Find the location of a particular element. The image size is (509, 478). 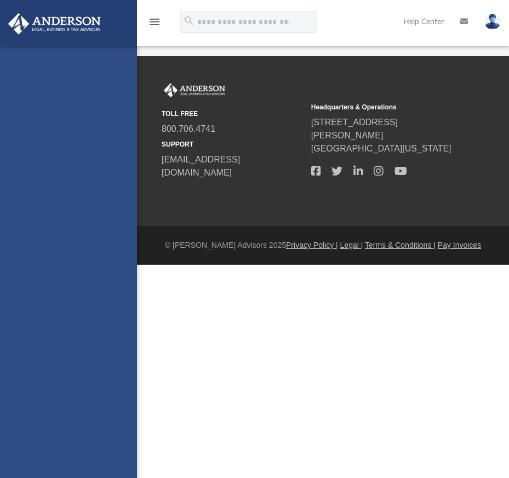

small: SUPPORT is located at coordinates (232, 145).